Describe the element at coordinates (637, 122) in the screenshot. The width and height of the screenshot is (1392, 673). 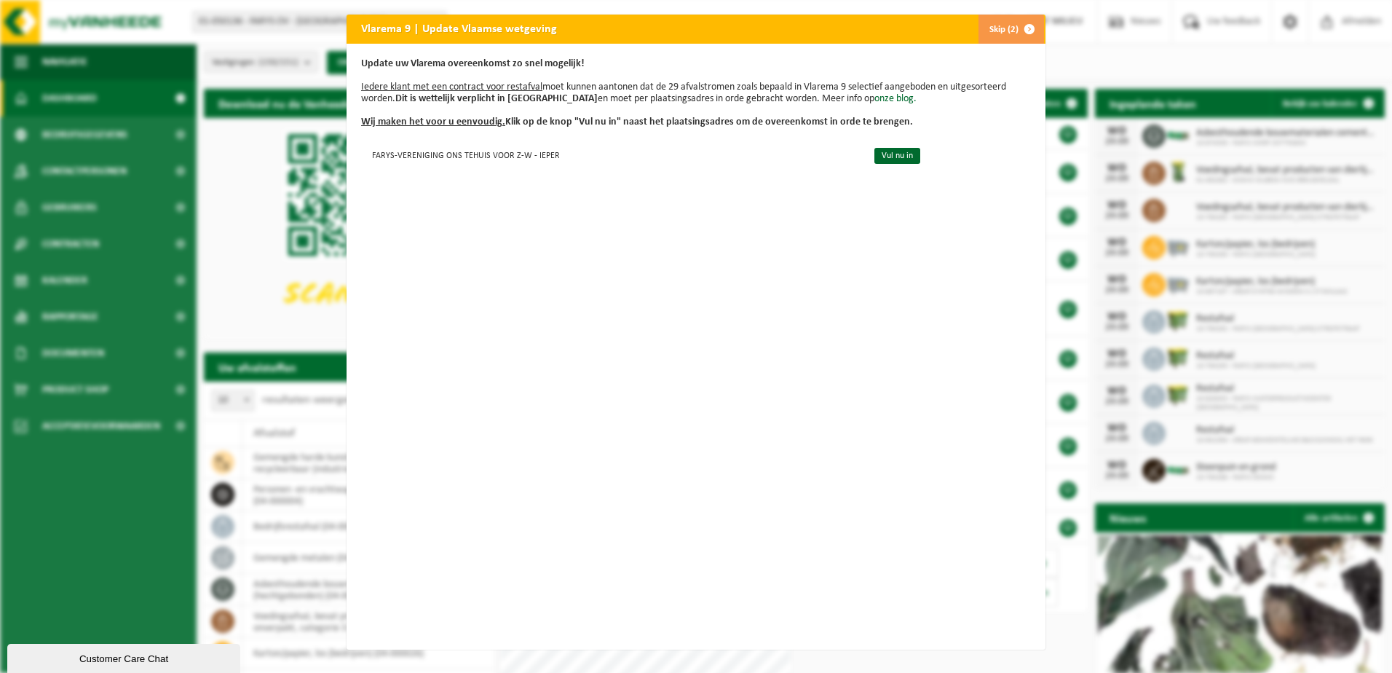
I see `b: Klik op de knop "Vul nu in" naast het plaatsingsadres om de overeenkomst in orde te brengen.` at that location.